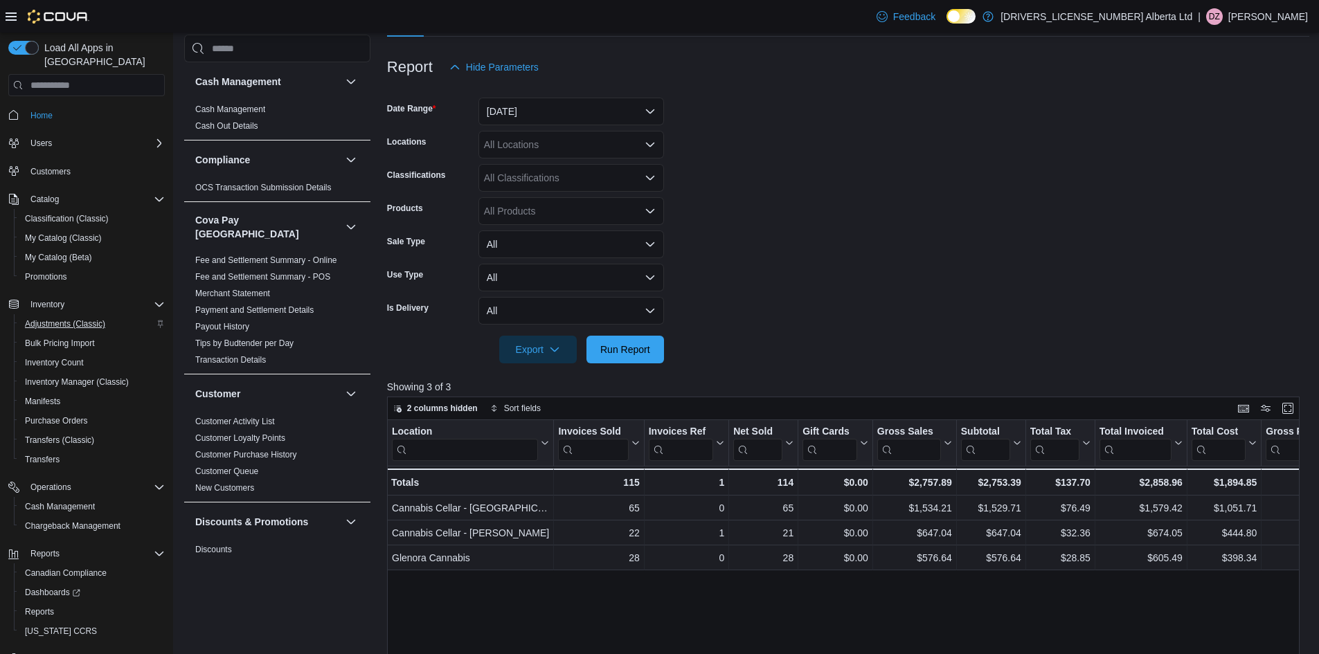 The width and height of the screenshot is (1319, 654). Describe the element at coordinates (650, 211) in the screenshot. I see `button: Open list of options` at that location.